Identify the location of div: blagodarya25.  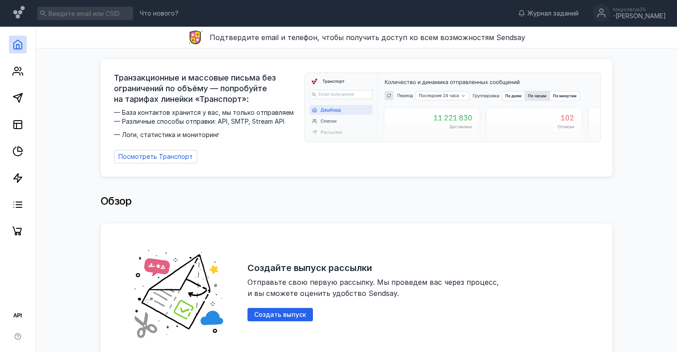
(639, 9).